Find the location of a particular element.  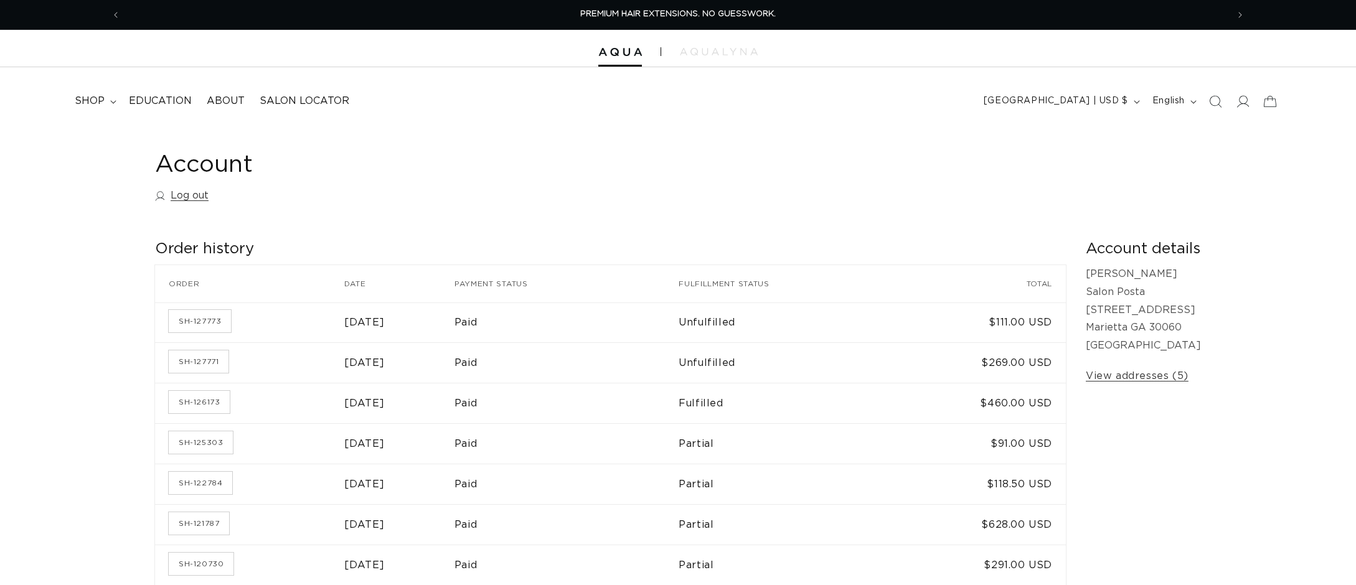

a: Order number SH-127773 is located at coordinates (200, 321).